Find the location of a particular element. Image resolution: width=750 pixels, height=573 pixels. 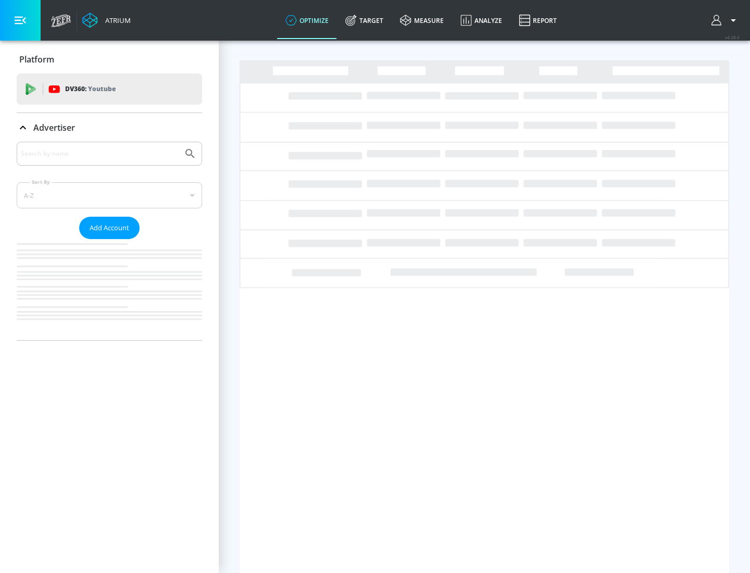

span: Add Account is located at coordinates (109, 228).